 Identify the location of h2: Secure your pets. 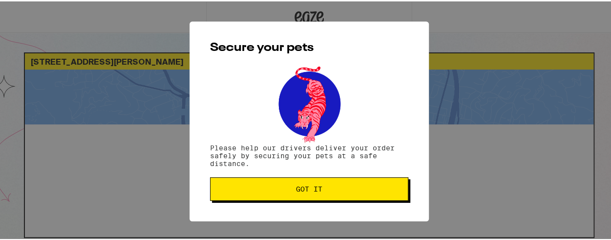
(309, 46).